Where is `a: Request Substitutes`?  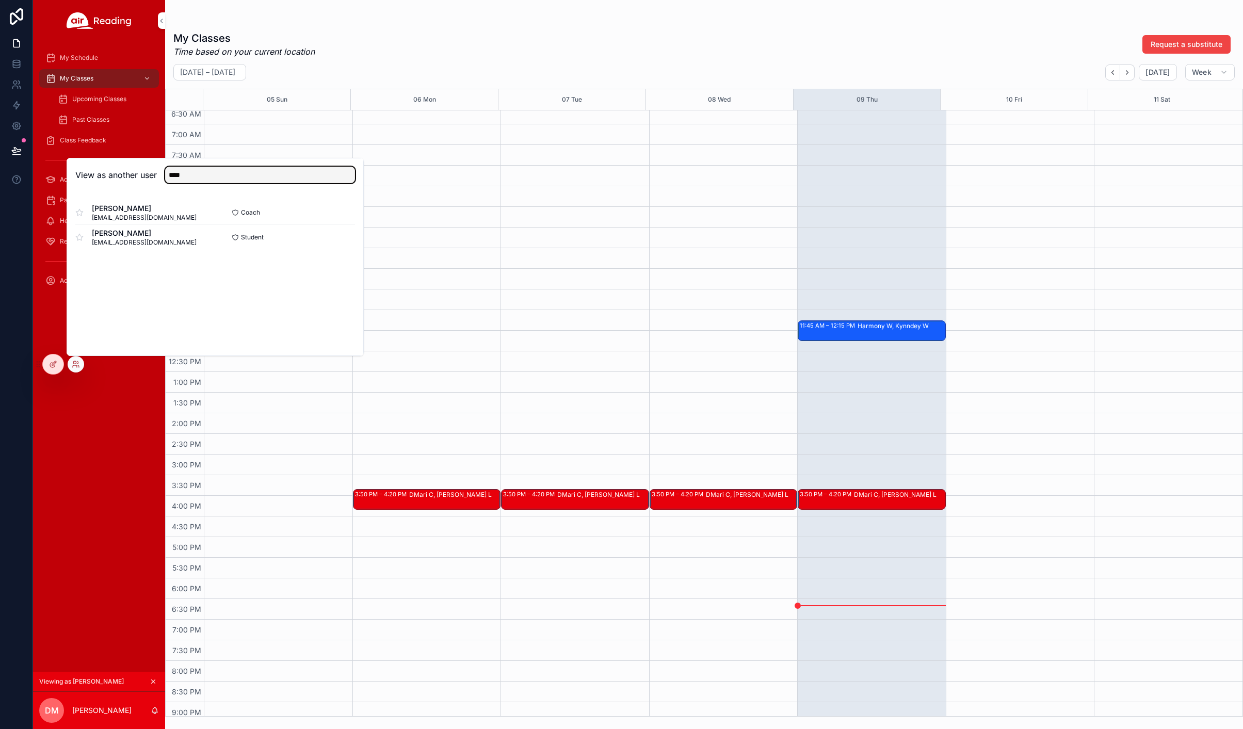 a: Request Substitutes is located at coordinates (99, 241).